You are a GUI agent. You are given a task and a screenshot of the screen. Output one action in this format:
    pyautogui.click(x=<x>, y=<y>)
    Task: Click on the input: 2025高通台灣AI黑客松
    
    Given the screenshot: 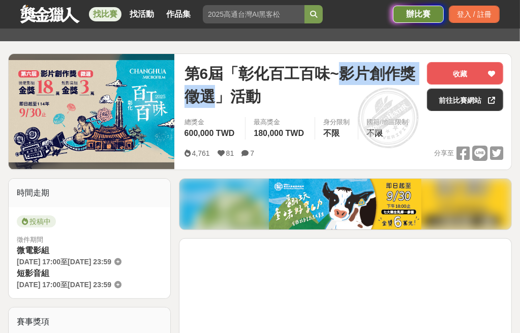 What is the action you would take?
    pyautogui.click(x=254, y=14)
    